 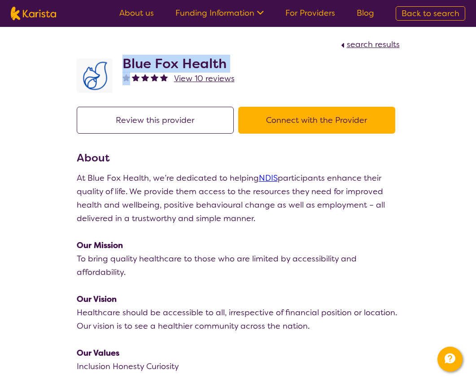 I want to click on strong: Our Mission, so click(x=100, y=246).